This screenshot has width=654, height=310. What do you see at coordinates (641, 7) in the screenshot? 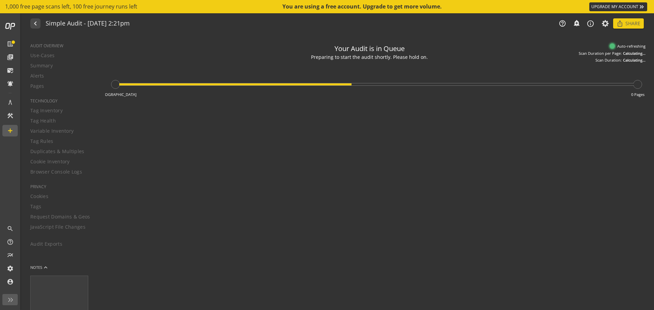
I see `mat-icon: keyboard_double_arrow_right` at bounding box center [641, 7].